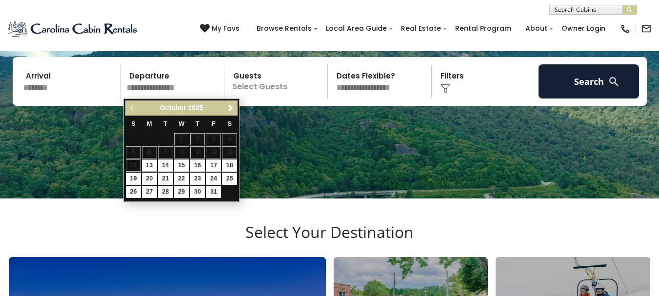 Image resolution: width=659 pixels, height=296 pixels. What do you see at coordinates (213, 178) in the screenshot?
I see `a: 24` at bounding box center [213, 178].